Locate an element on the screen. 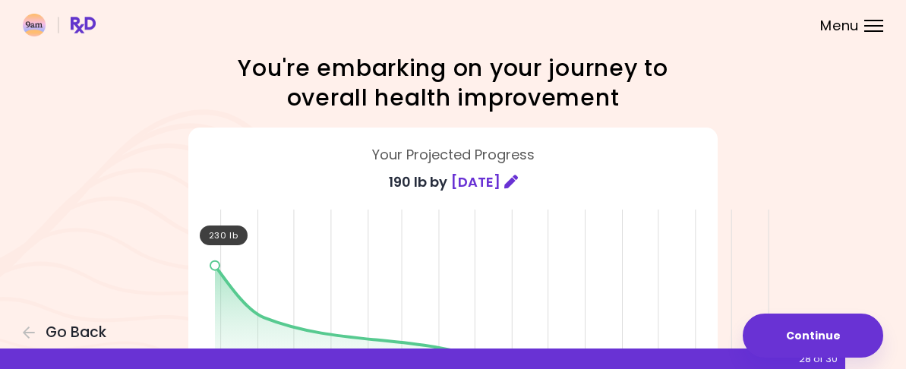 The height and width of the screenshot is (369, 906). div: 230 lb is located at coordinates (223, 236).